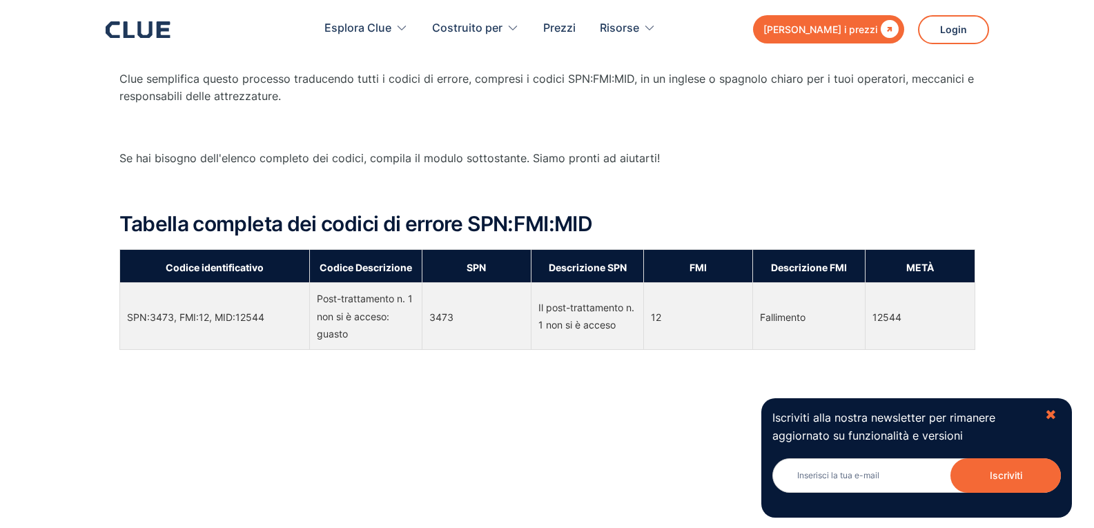 Image resolution: width=1094 pixels, height=528 pixels. I want to click on font: Descrizione FMI, so click(809, 266).